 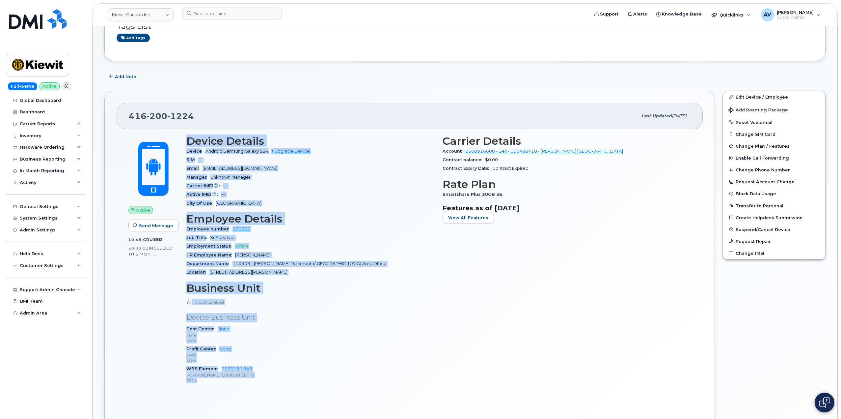 What do you see at coordinates (468, 217) in the screenshot?
I see `span: View All Features` at bounding box center [468, 217].